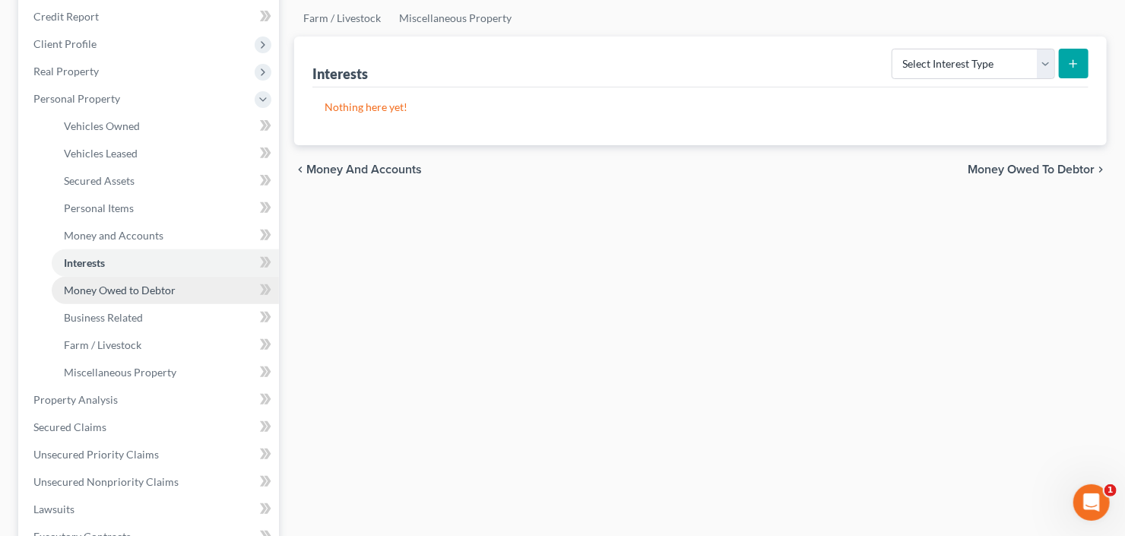  What do you see at coordinates (1110, 490) in the screenshot?
I see `span: 1` at bounding box center [1110, 490].